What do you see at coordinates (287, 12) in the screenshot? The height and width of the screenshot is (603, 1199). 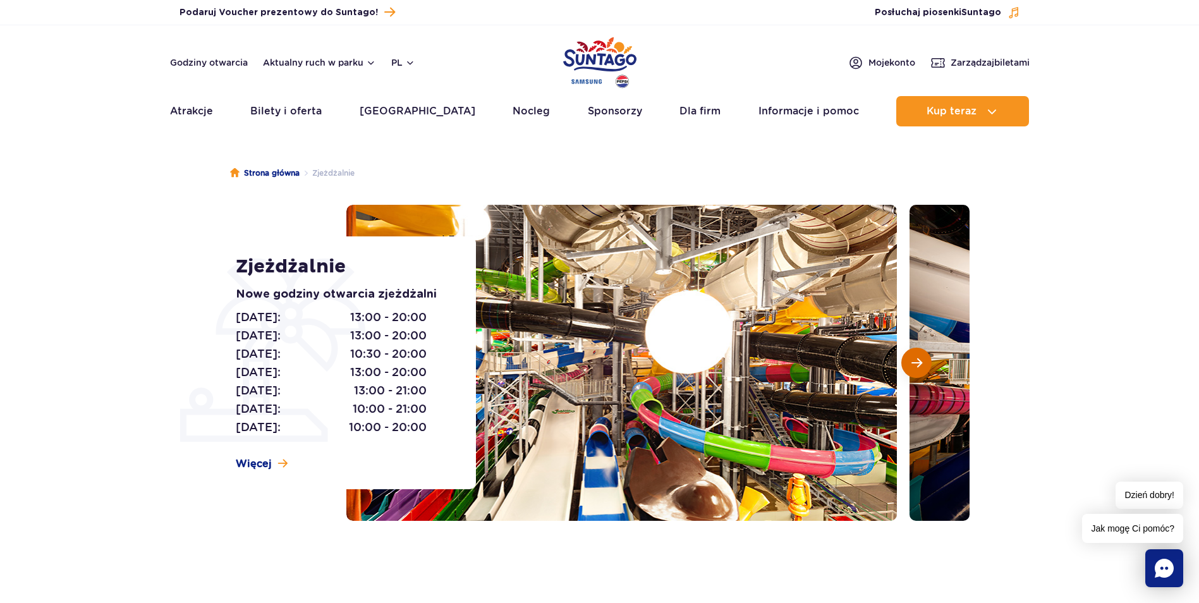 I see `a: Podaruj Voucher prezentowy do Suntago!` at bounding box center [287, 12].